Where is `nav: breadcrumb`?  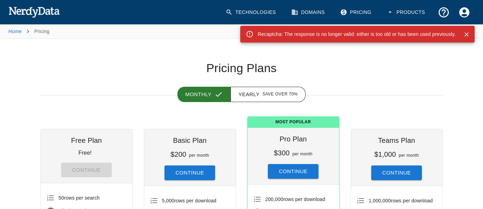 nav: breadcrumb is located at coordinates (29, 31).